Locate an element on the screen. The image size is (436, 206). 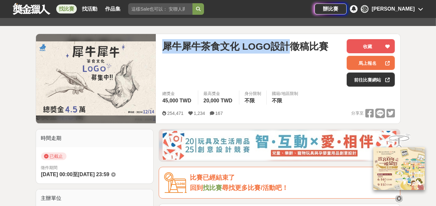
span: 犀牛犀牛茶食文化 LOGO設計徵稿比賽 is located at coordinates (245, 46).